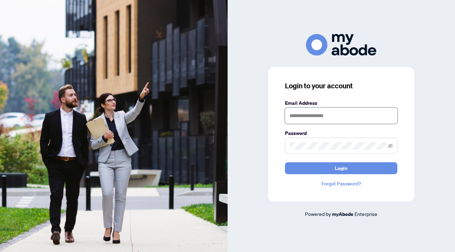  What do you see at coordinates (365, 214) in the screenshot?
I see `span: Enterprise` at bounding box center [365, 214].